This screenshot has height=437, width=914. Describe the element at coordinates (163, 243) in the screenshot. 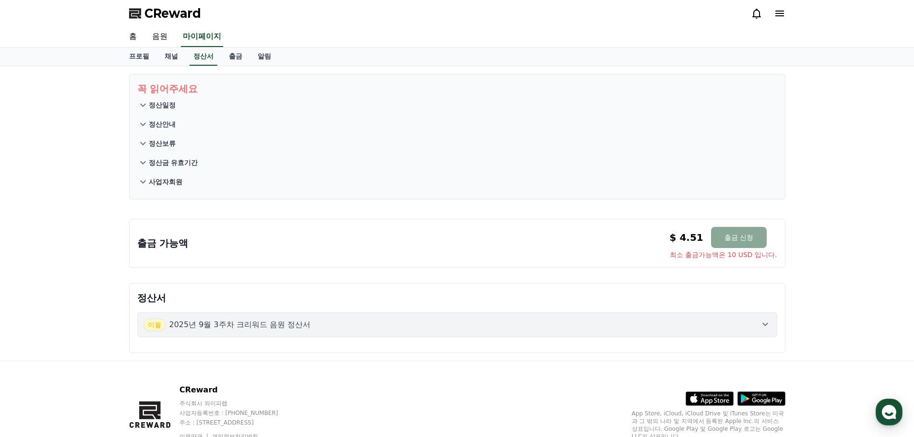

I see `p: 출금 가능액` at that location.